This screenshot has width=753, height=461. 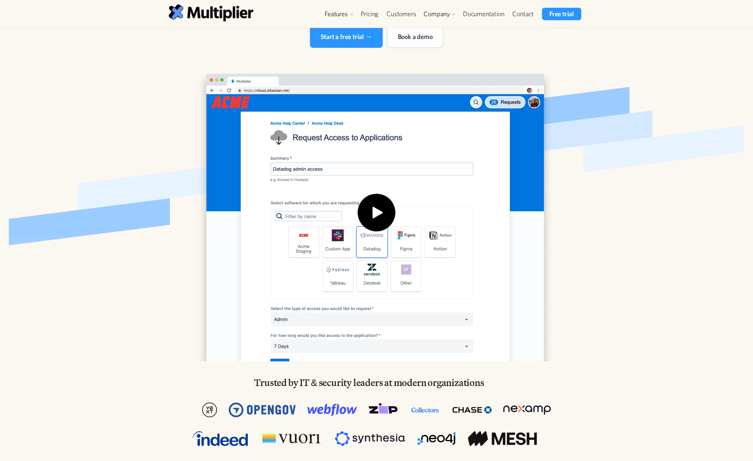 What do you see at coordinates (346, 36) in the screenshot?
I see `a: Start a free trial →` at bounding box center [346, 36].